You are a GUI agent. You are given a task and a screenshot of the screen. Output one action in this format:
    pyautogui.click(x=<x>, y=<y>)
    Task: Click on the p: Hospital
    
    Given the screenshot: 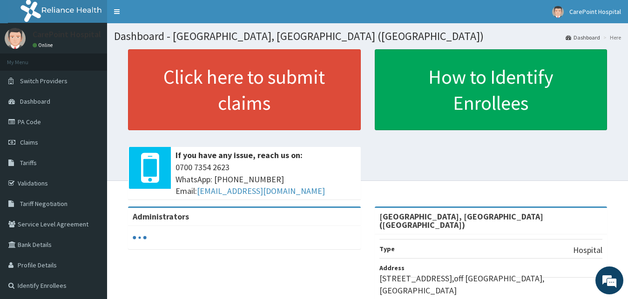 What is the action you would take?
    pyautogui.click(x=588, y=251)
    